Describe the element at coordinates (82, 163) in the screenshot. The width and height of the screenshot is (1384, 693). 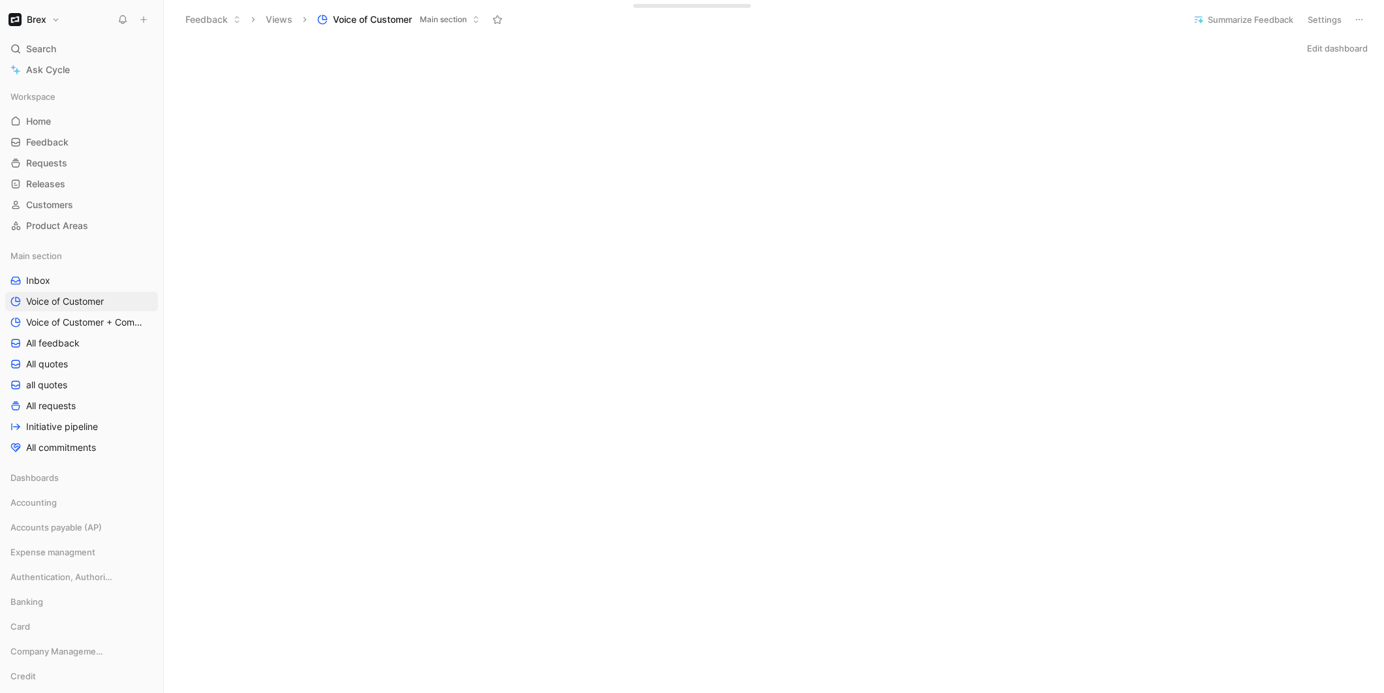
I see `a: Requests` at that location.